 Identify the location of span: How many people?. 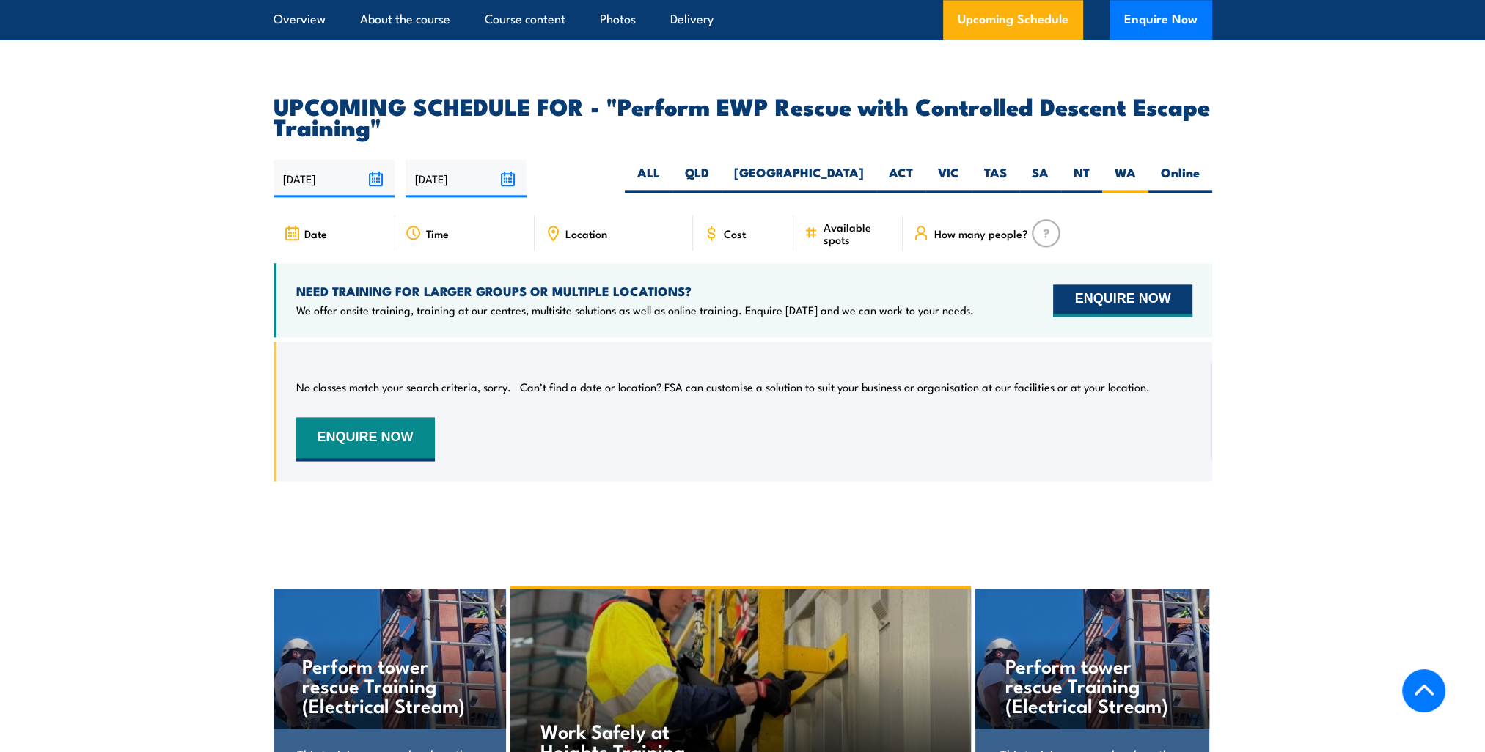
(981, 233).